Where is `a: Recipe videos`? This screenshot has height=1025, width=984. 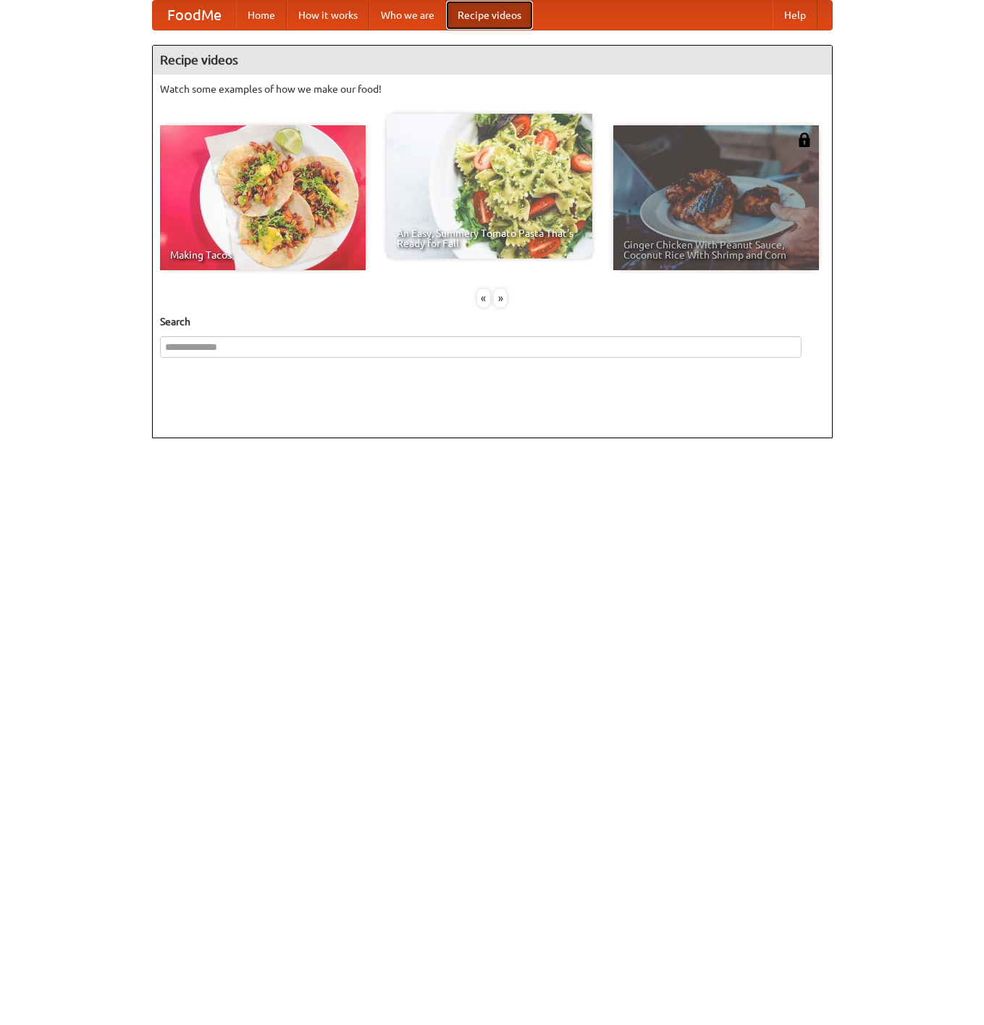 a: Recipe videos is located at coordinates (489, 15).